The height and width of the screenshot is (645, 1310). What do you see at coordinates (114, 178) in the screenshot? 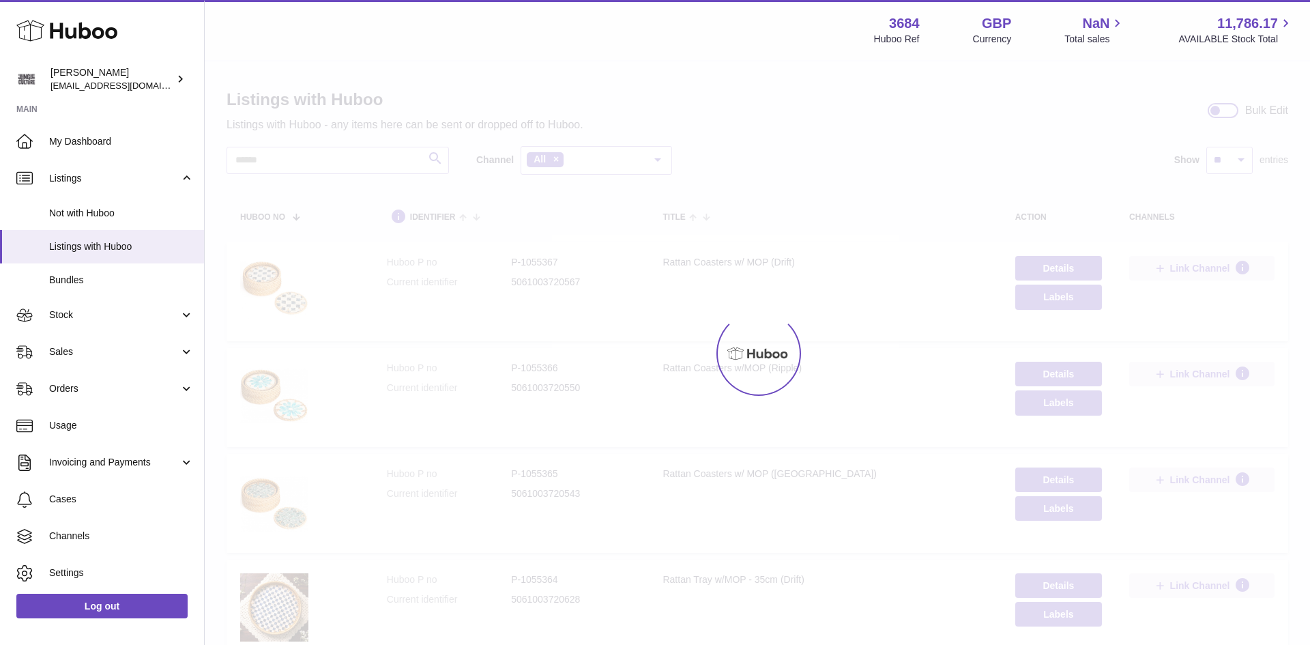
I see `span: Listings` at bounding box center [114, 178].